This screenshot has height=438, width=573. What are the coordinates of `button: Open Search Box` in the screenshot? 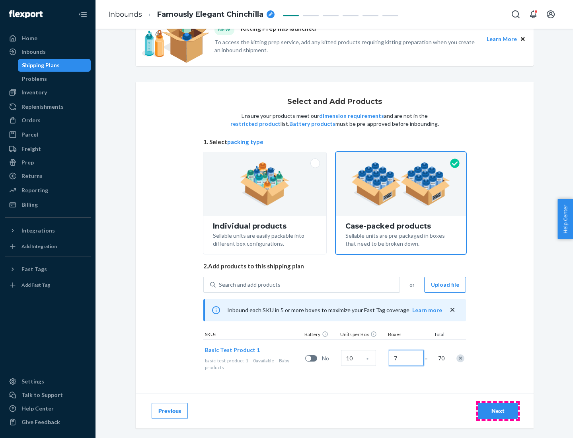 It's located at (516, 14).